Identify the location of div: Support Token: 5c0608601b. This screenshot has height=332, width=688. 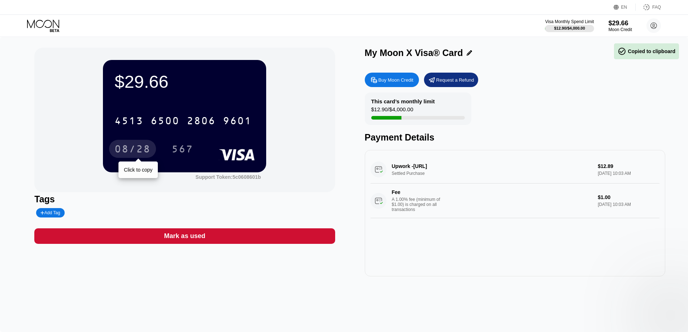
(228, 177).